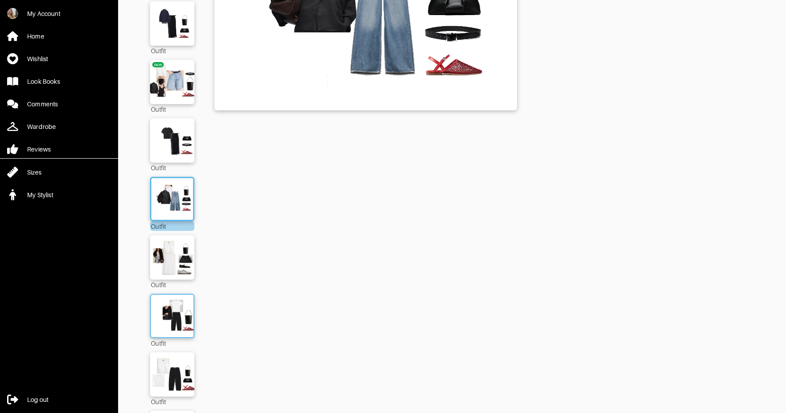  What do you see at coordinates (34, 173) in the screenshot?
I see `div: Sizes` at bounding box center [34, 173].